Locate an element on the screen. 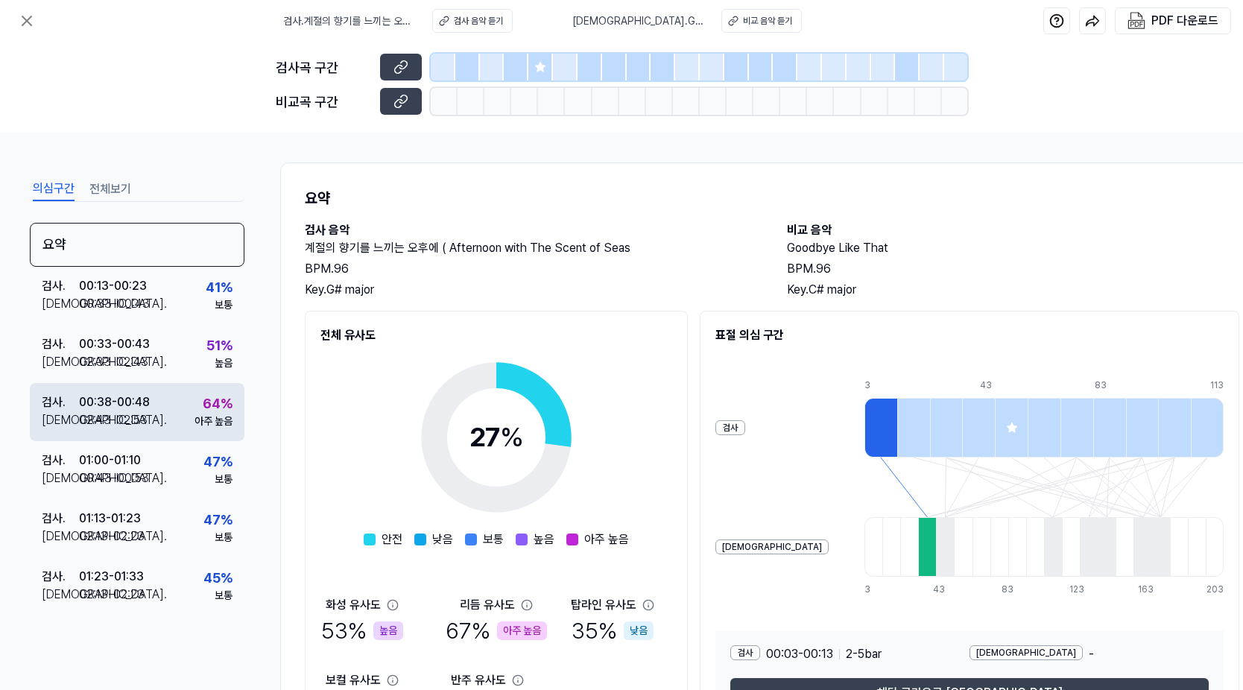 This screenshot has width=1243, height=690. div: 반주 유사도 is located at coordinates (478, 680).